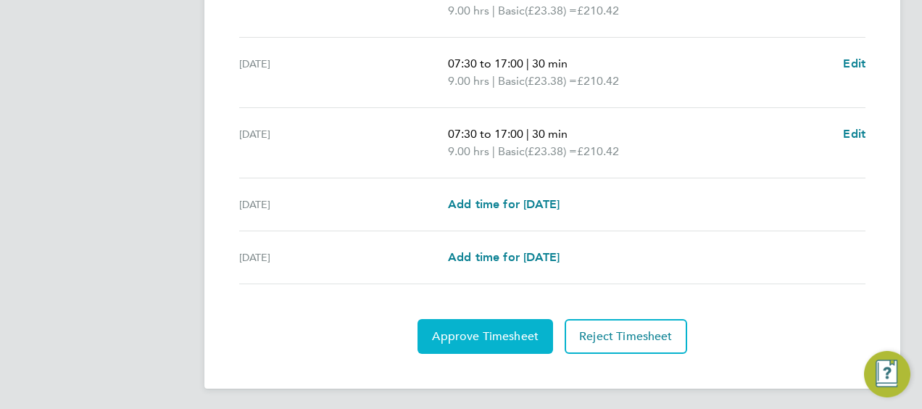 The image size is (922, 409). I want to click on button: Reject Timesheet, so click(625, 336).